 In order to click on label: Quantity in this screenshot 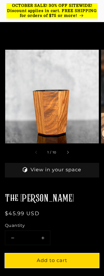, I will do `click(52, 226)`.